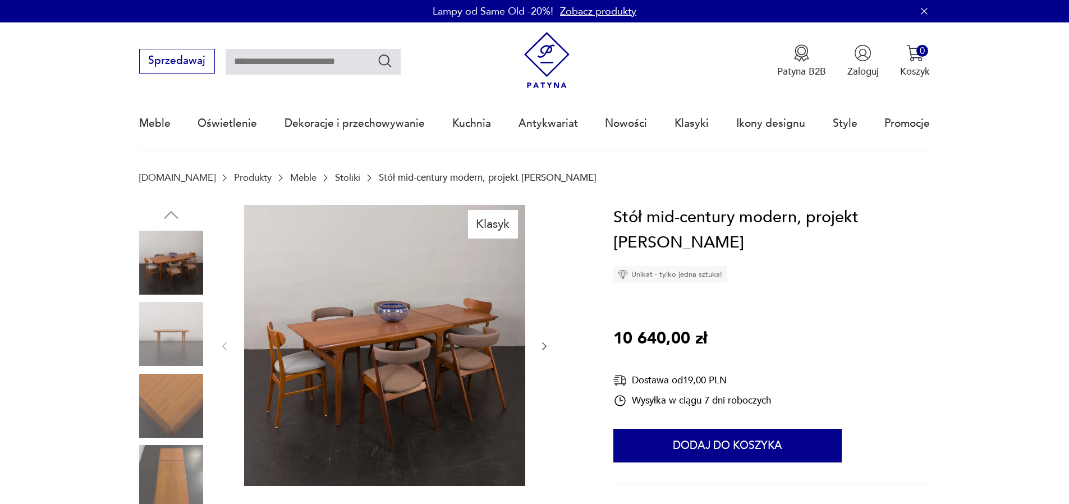 The height and width of the screenshot is (504, 1069). What do you see at coordinates (620, 380) in the screenshot?
I see `img: Ikona dostawy` at bounding box center [620, 380].